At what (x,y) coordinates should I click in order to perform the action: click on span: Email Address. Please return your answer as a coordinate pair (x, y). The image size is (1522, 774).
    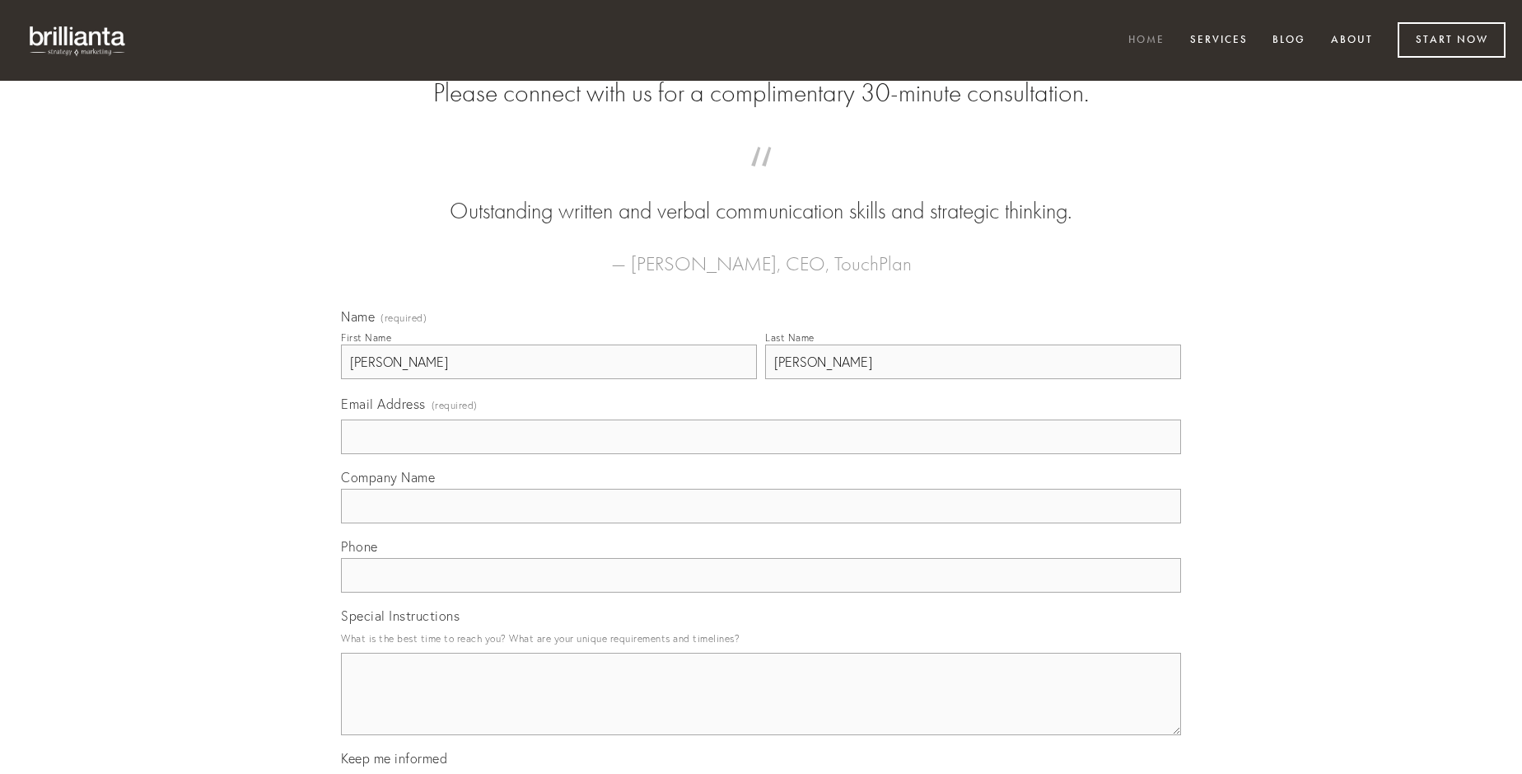
    Looking at the image, I should click on (383, 404).